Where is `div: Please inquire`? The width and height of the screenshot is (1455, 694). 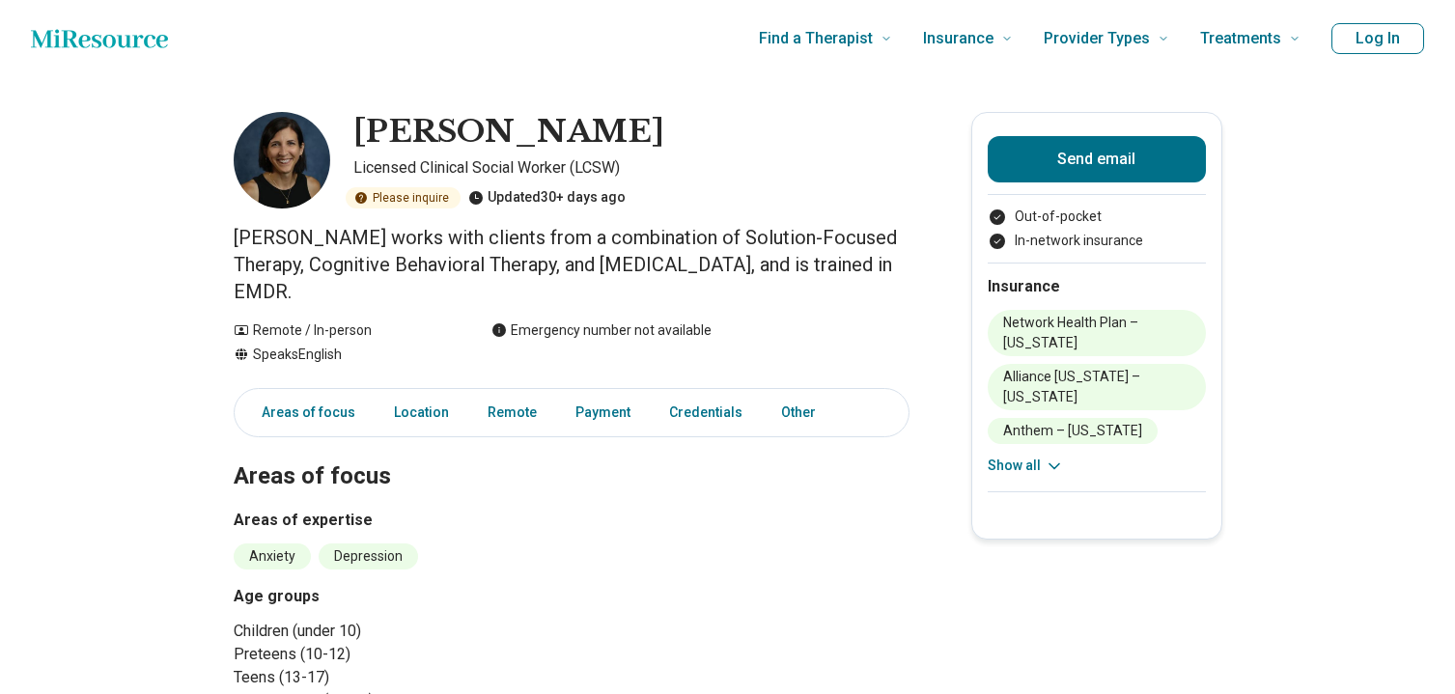 div: Please inquire is located at coordinates (403, 198).